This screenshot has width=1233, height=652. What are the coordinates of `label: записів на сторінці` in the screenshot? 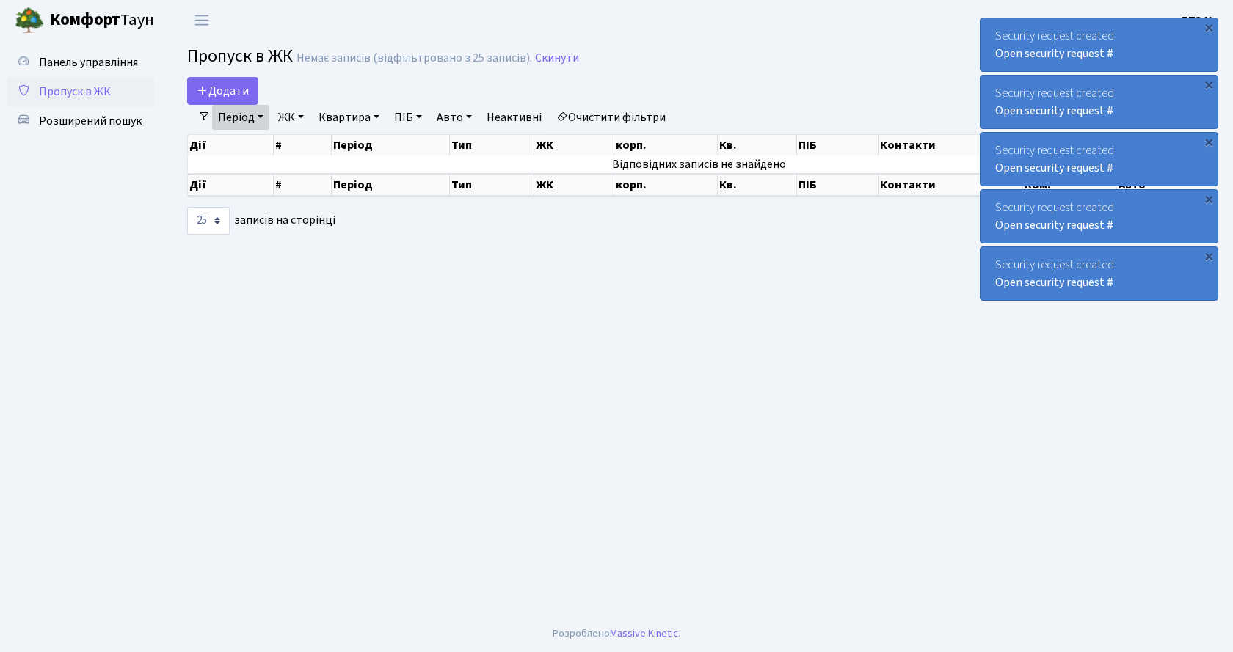 It's located at (261, 221).